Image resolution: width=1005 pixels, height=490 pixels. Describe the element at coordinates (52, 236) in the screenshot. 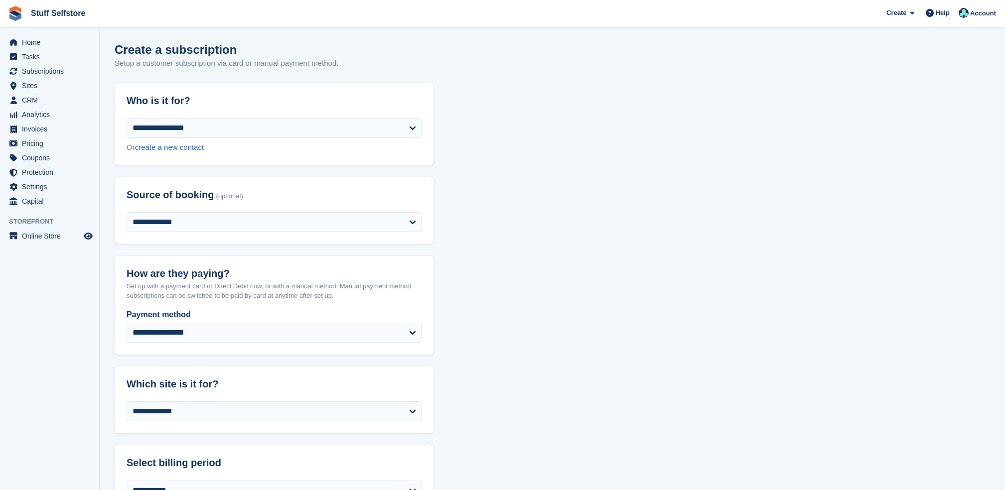

I see `span: Online Store` at that location.